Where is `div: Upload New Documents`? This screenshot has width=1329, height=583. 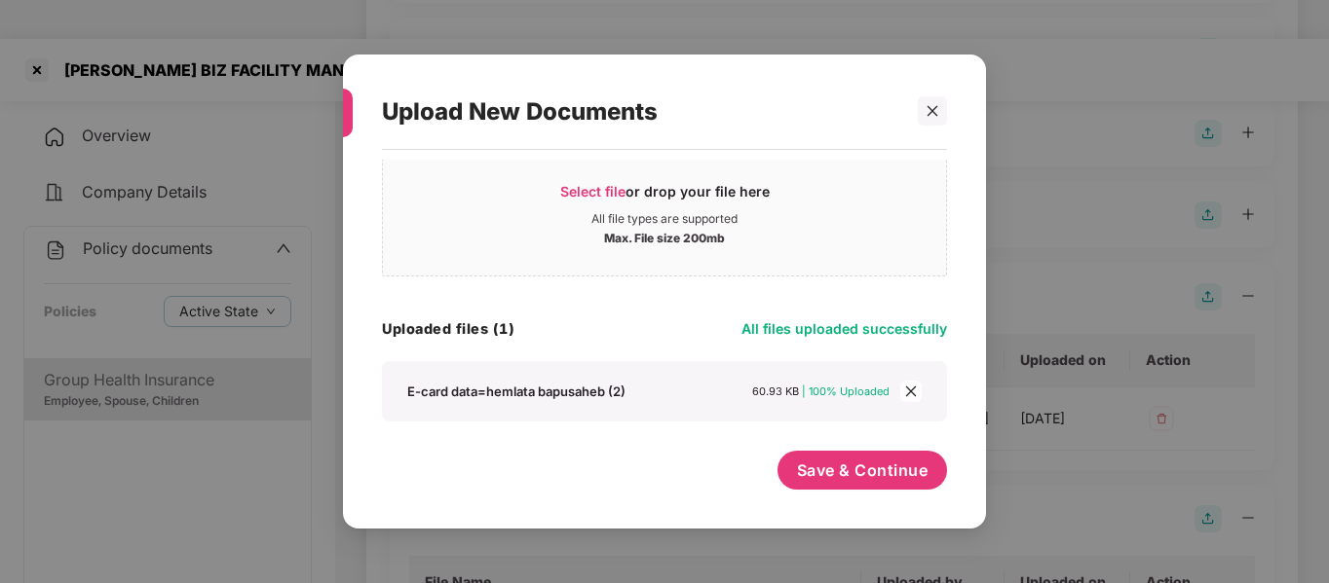 div: Upload New Documents is located at coordinates (641, 112).